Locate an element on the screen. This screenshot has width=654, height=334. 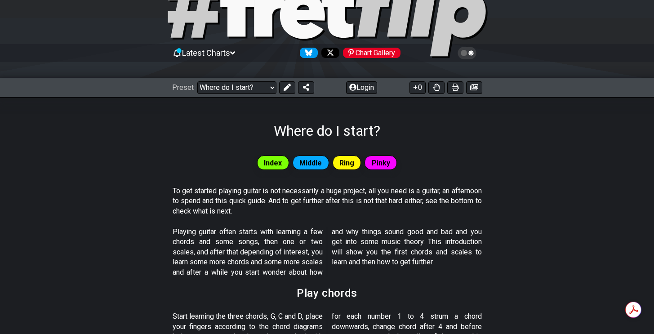
p: Playing guitar often starts with learning a few chords and some songs, then one or two scales, an... is located at coordinates (327, 252).